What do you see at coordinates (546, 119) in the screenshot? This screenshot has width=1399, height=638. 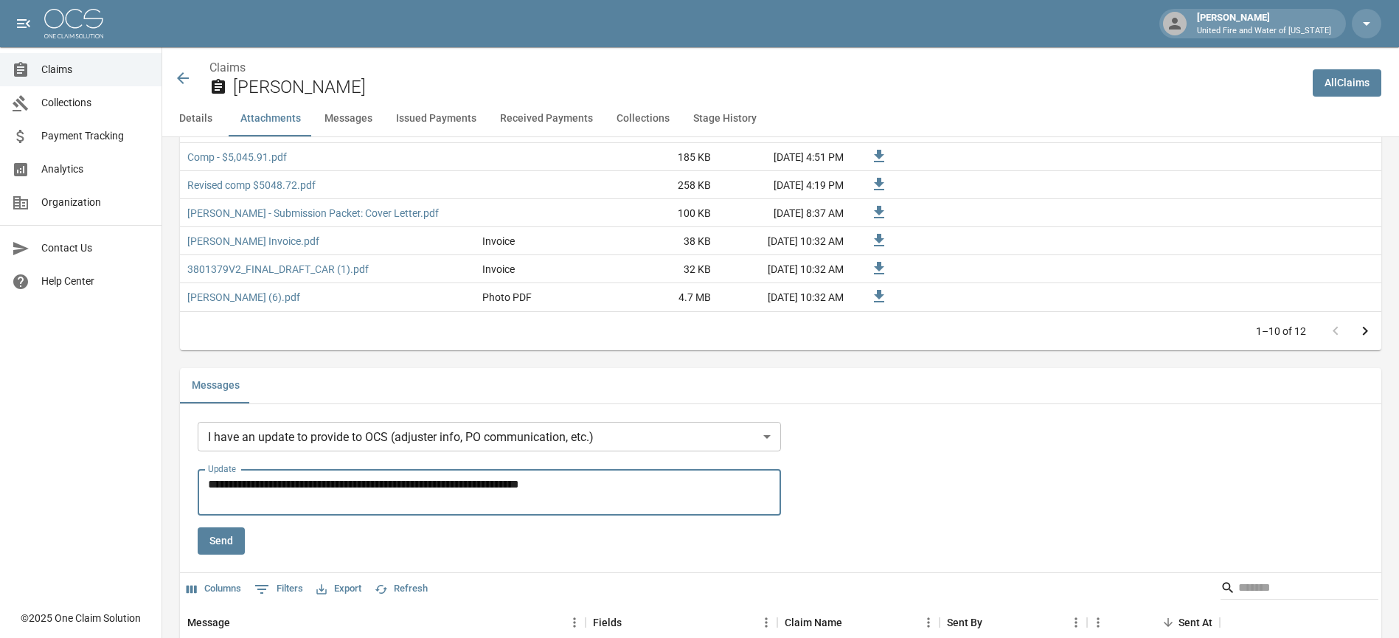 I see `button: Received Payments` at bounding box center [546, 119].